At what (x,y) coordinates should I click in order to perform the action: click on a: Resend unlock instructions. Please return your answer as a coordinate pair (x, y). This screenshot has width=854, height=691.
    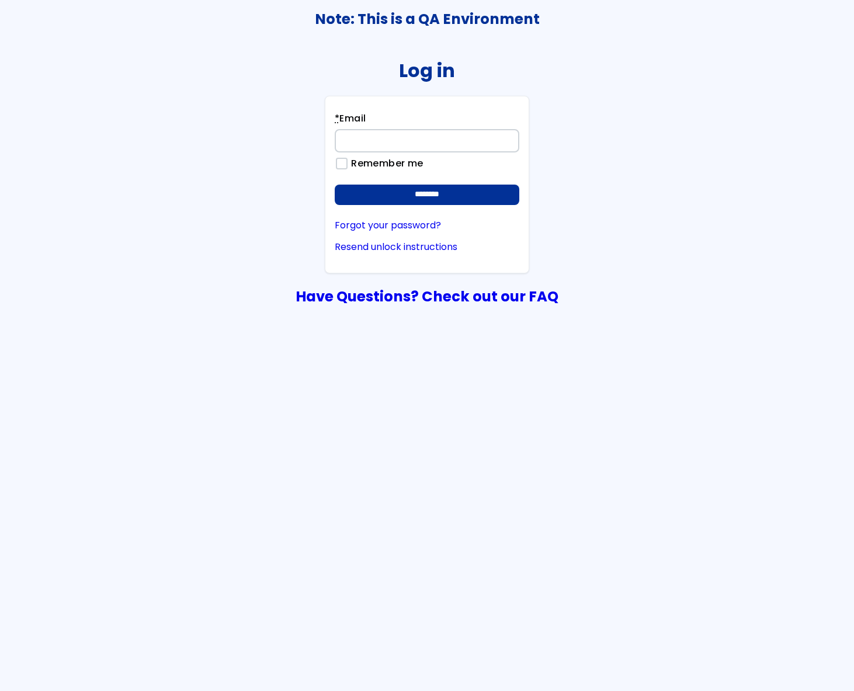
    Looking at the image, I should click on (427, 247).